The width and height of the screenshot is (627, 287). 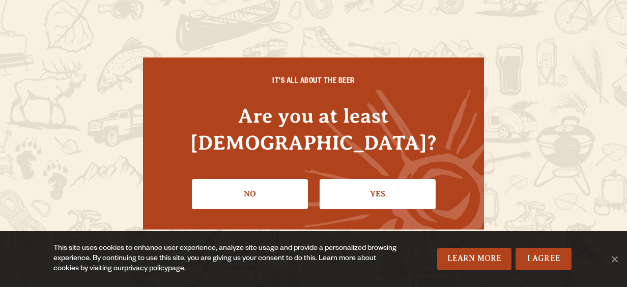 What do you see at coordinates (146, 269) in the screenshot?
I see `a: privacy policy` at bounding box center [146, 269].